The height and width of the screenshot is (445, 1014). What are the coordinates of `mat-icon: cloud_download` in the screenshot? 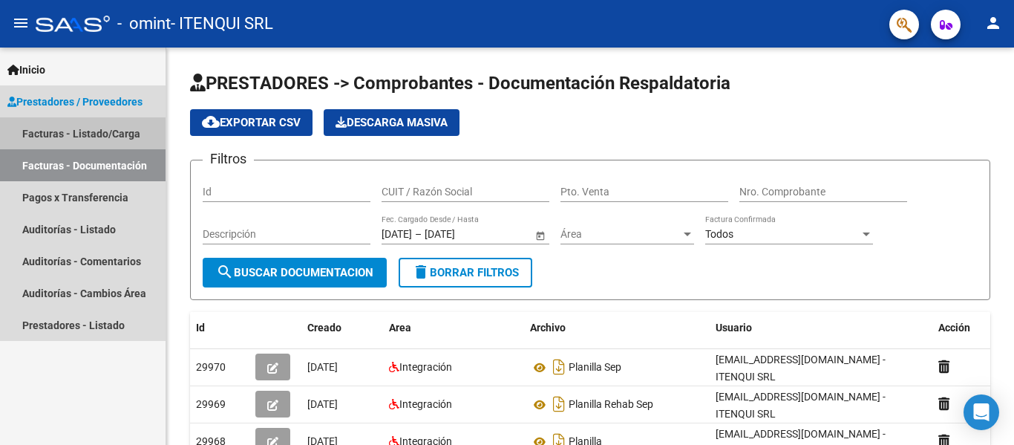 It's located at (211, 122).